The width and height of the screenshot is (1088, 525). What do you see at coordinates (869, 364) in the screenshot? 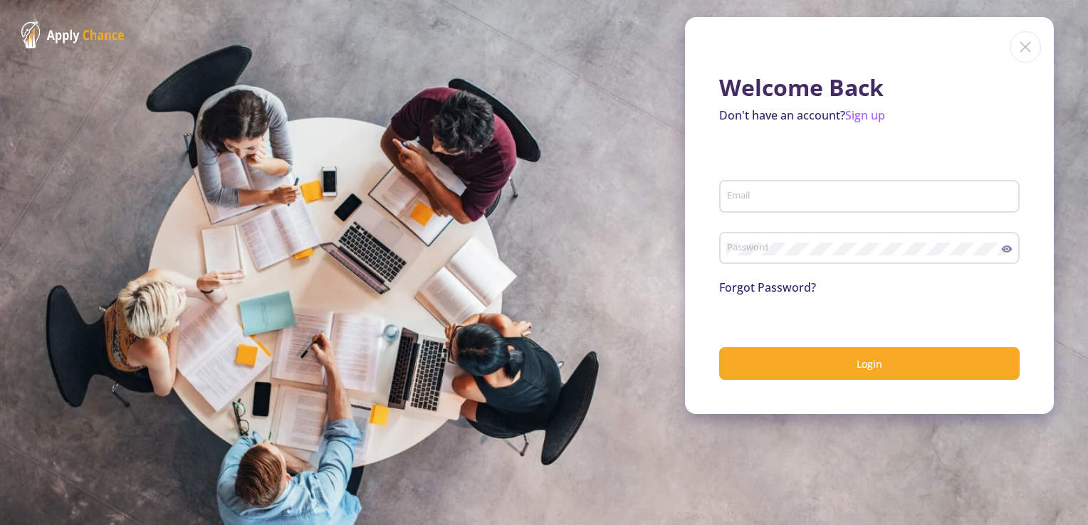
I see `button: Login` at bounding box center [869, 364].